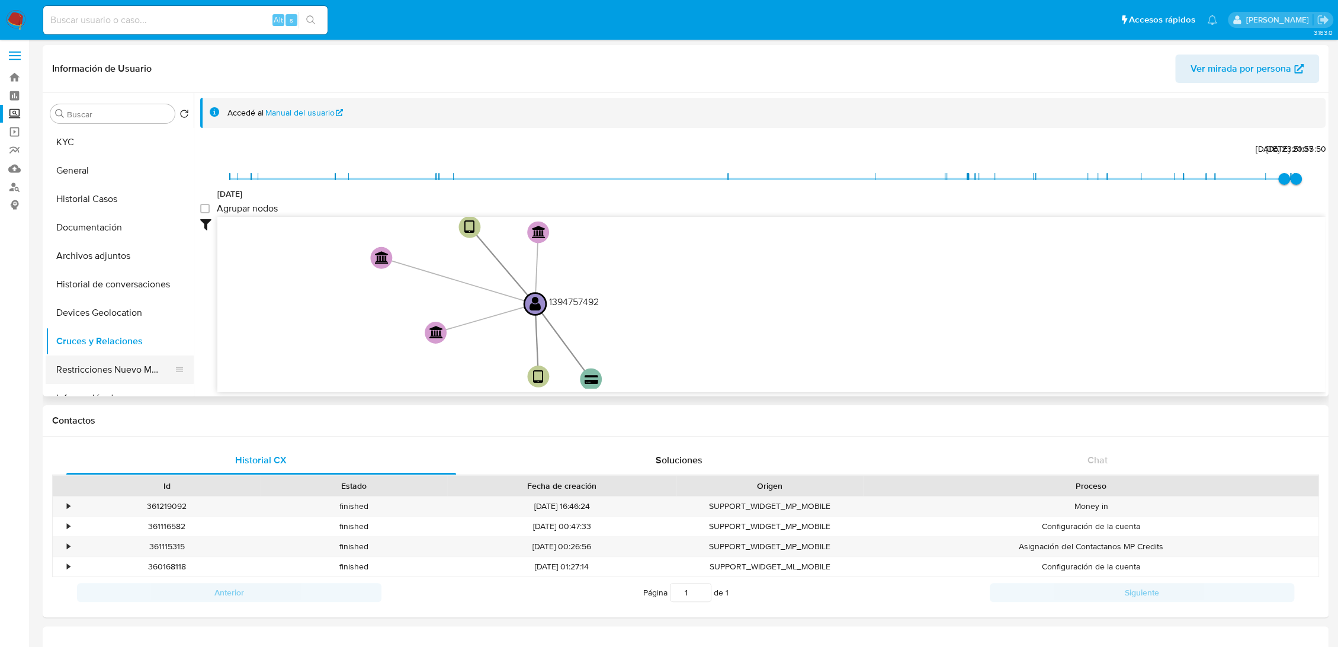 The width and height of the screenshot is (1338, 647). What do you see at coordinates (184, 115) in the screenshot?
I see `button: Volver al orden por defecto` at bounding box center [184, 115].